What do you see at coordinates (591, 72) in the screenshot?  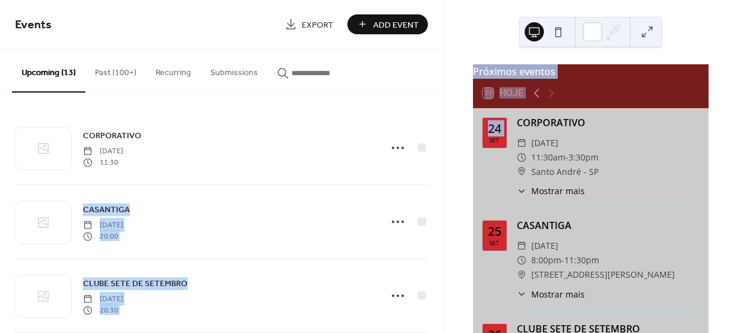 I see `div: Próximos eventos` at bounding box center [591, 72].